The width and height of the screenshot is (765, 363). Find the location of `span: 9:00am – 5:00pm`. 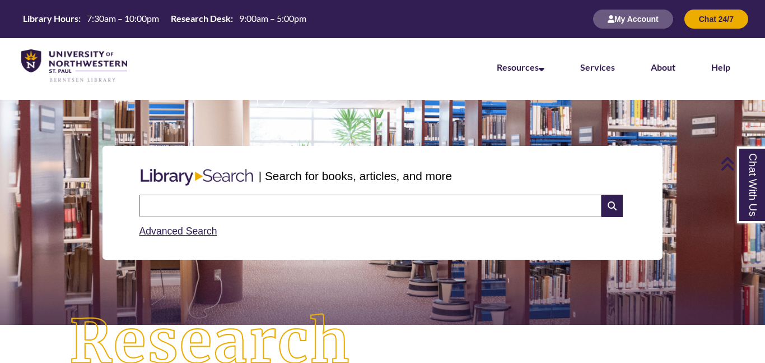

span: 9:00am – 5:00pm is located at coordinates (273, 18).